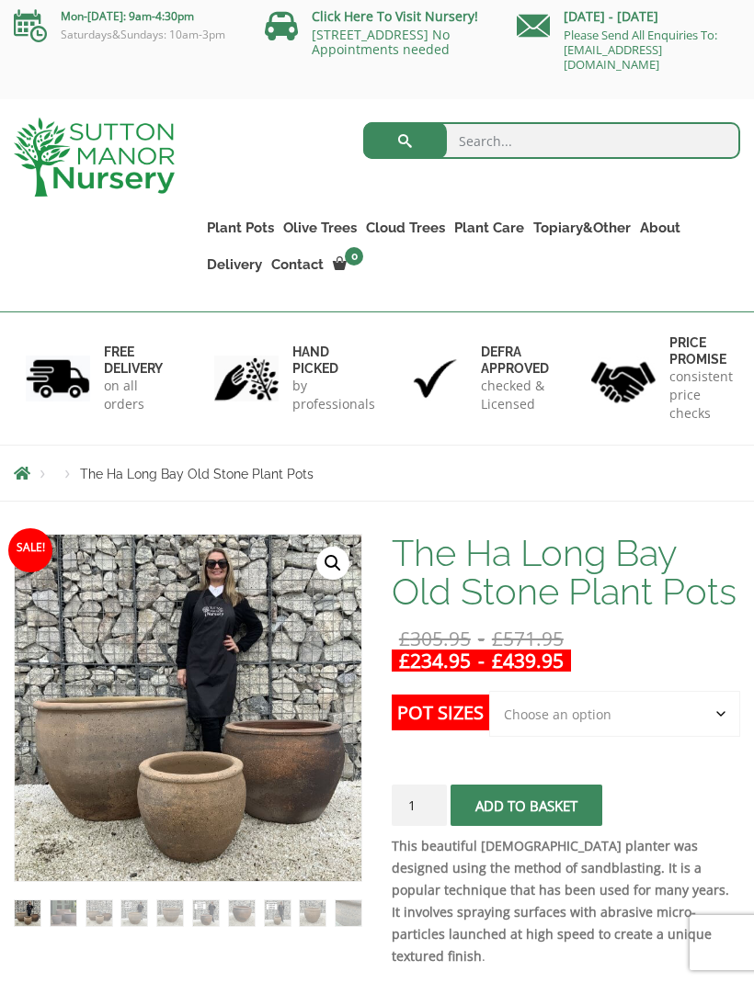 This screenshot has width=754, height=983. Describe the element at coordinates (28, 913) in the screenshot. I see `img: The Ha Long Bay Old Stone Plant Pots` at that location.